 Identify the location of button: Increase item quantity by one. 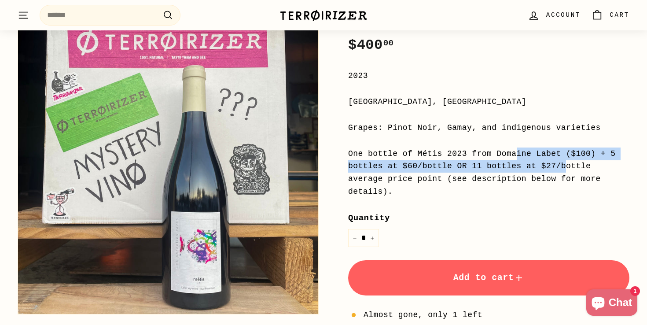
(372, 238).